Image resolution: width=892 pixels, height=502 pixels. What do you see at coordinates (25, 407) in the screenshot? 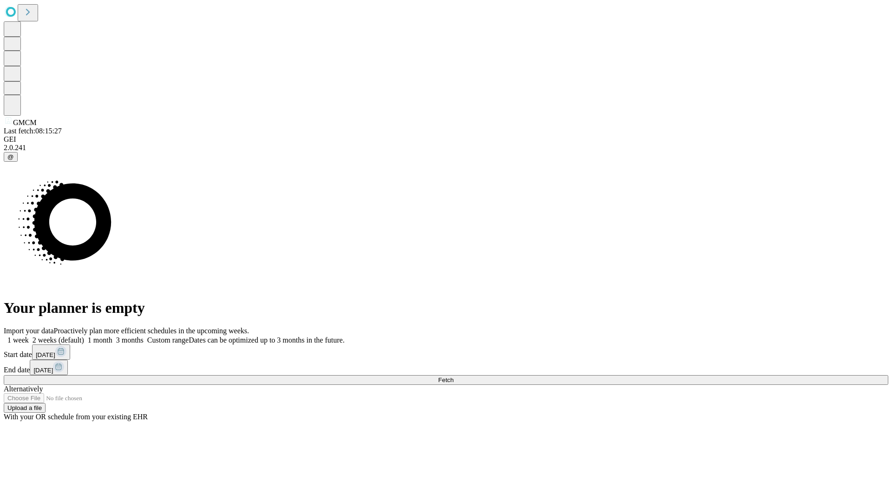
I see `button: Upload a file` at bounding box center [25, 407].